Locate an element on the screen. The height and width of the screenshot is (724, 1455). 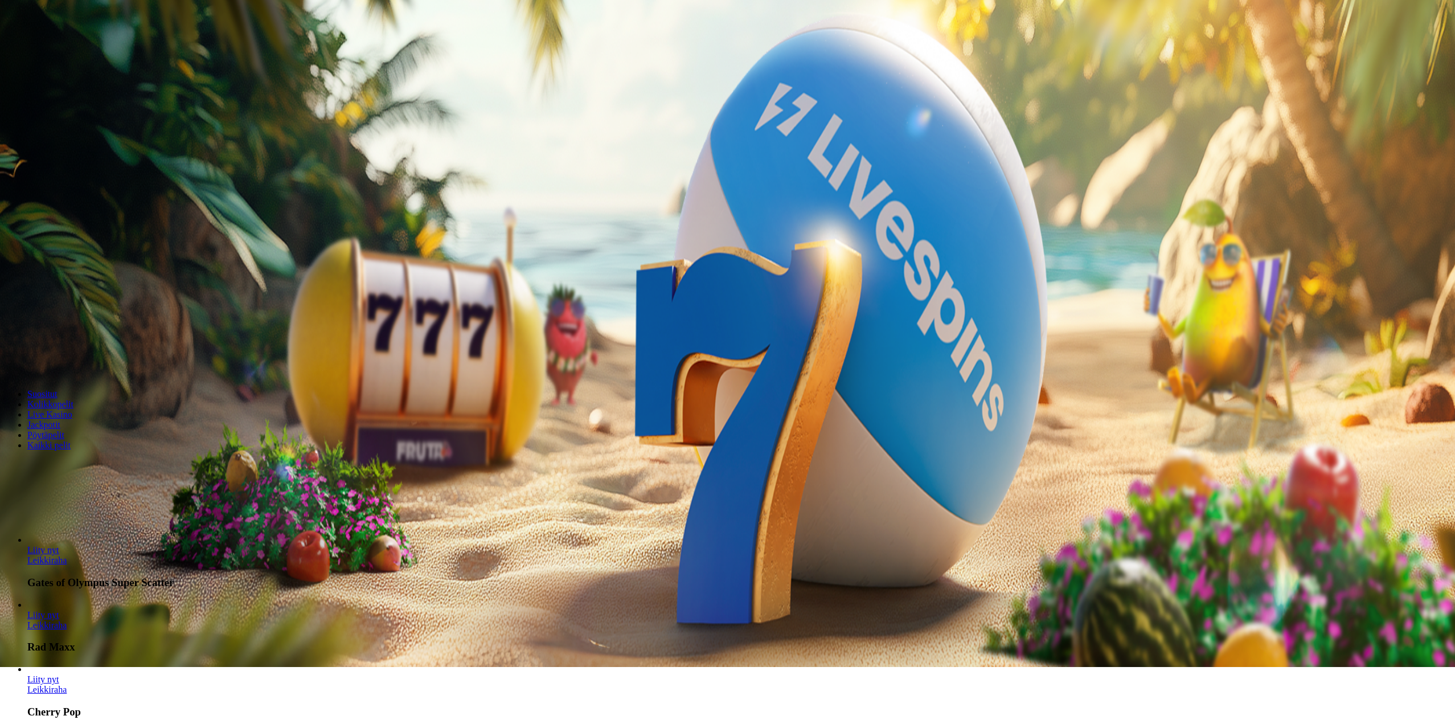
a: Suositut is located at coordinates (42, 393).